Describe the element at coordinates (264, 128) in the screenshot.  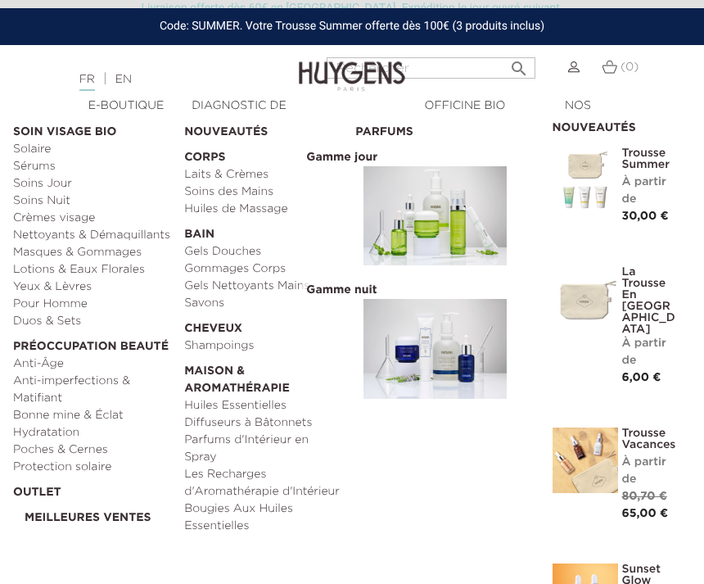
I see `a: Nouveautés` at that location.